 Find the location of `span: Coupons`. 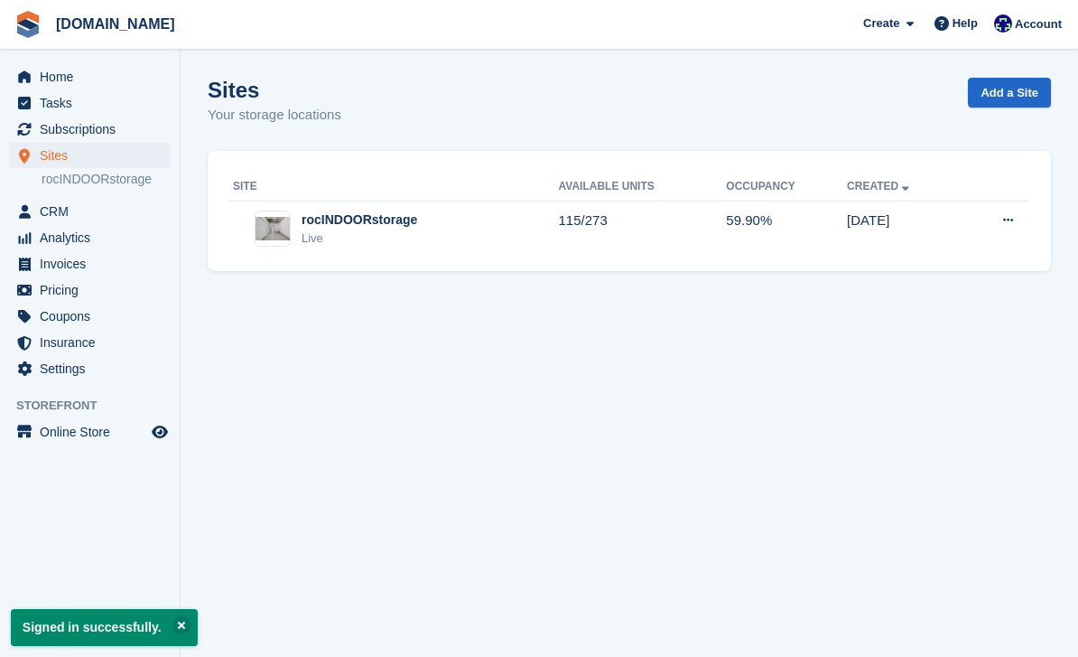

span: Coupons is located at coordinates (94, 316).